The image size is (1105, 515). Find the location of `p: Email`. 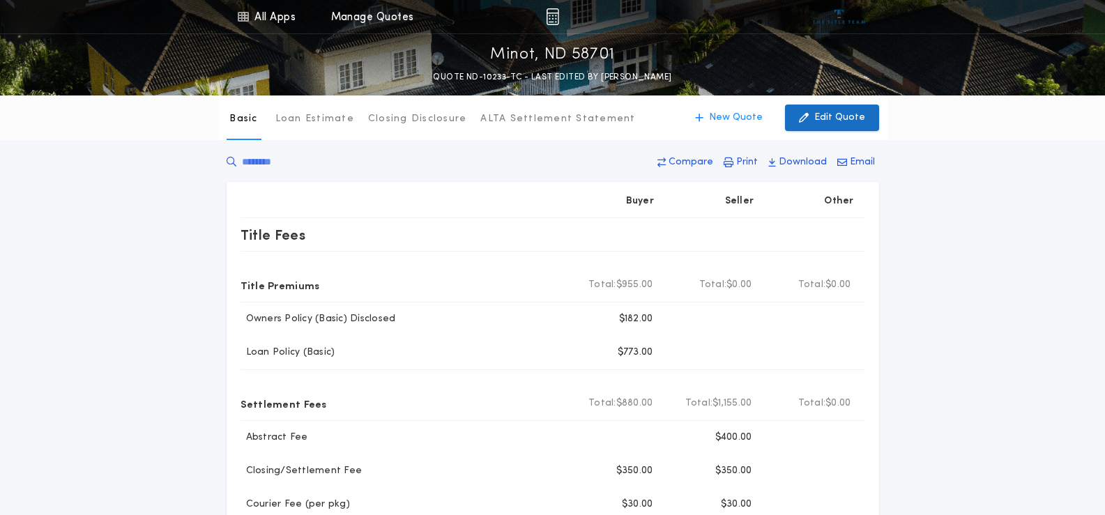

p: Email is located at coordinates (862, 162).